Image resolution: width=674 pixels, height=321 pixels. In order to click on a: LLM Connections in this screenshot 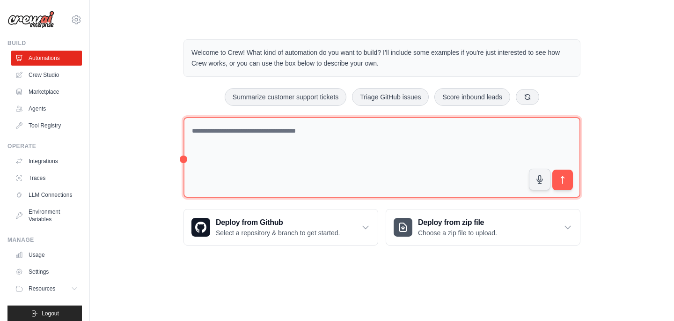, I will do `click(46, 195)`.